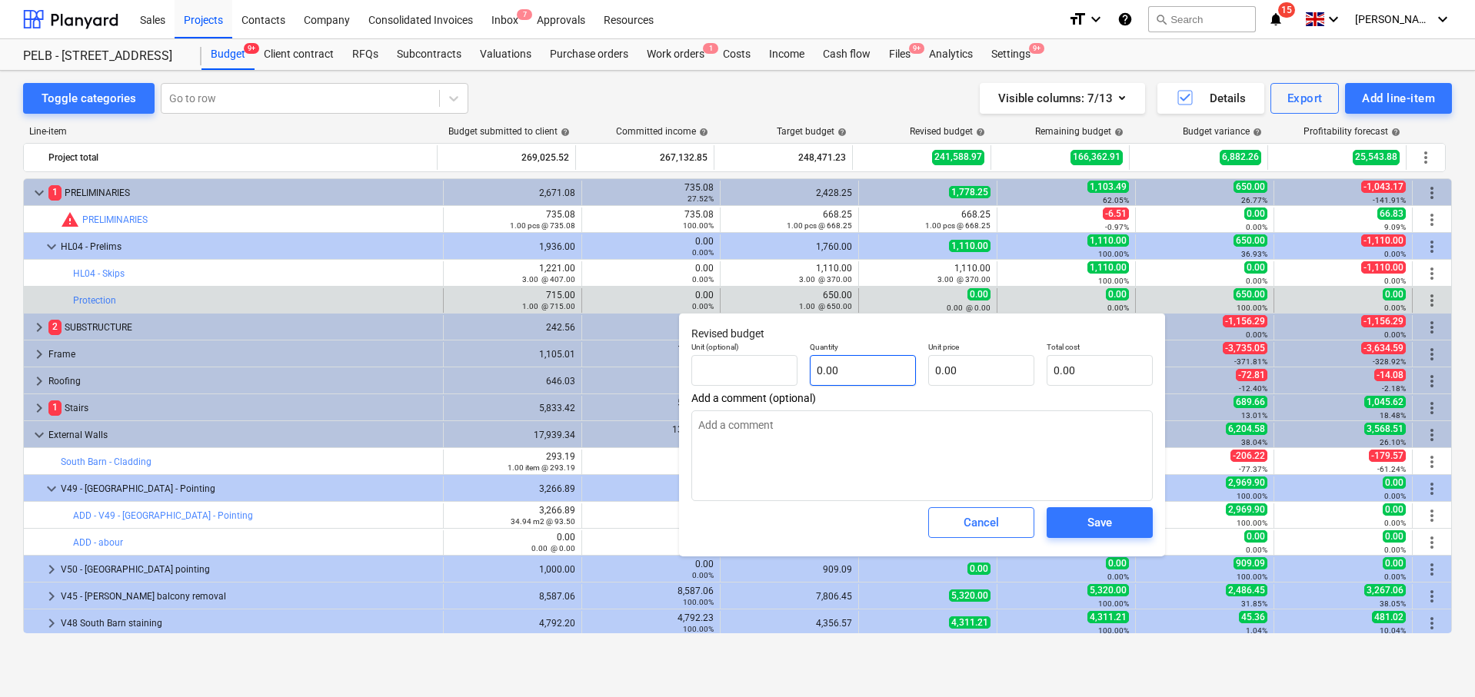 This screenshot has width=1475, height=697. What do you see at coordinates (899, 55) in the screenshot?
I see `div: Files` at bounding box center [899, 55].